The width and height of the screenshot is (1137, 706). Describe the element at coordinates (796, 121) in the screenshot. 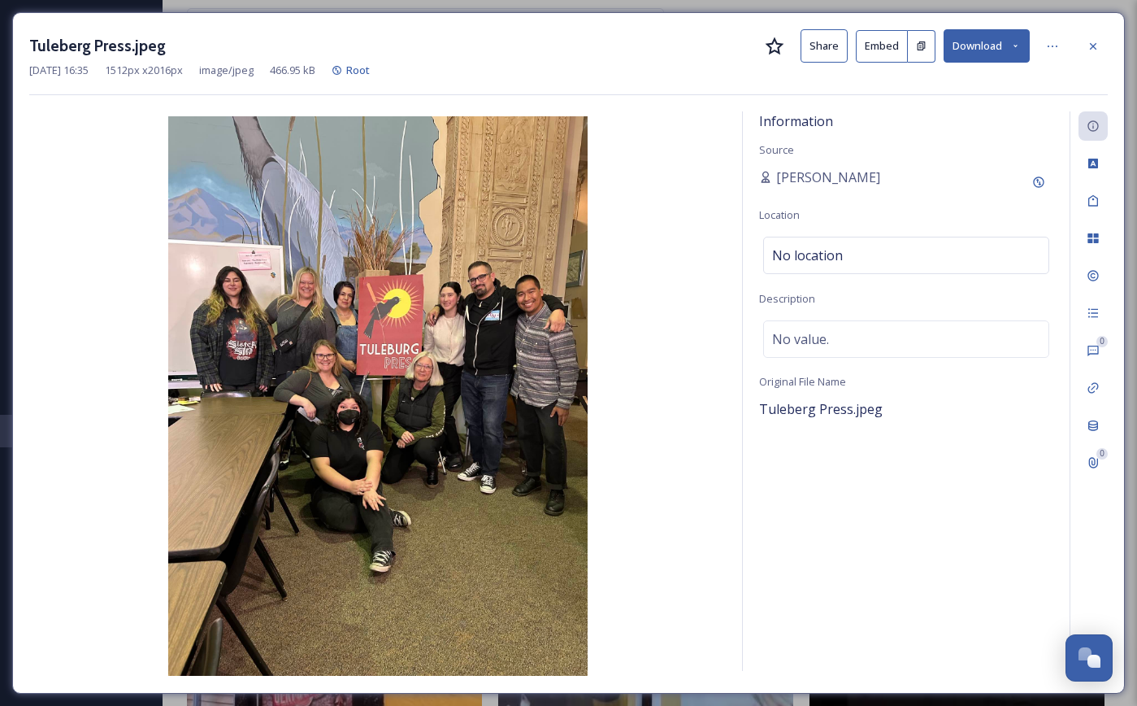

I see `span: Information` at that location.